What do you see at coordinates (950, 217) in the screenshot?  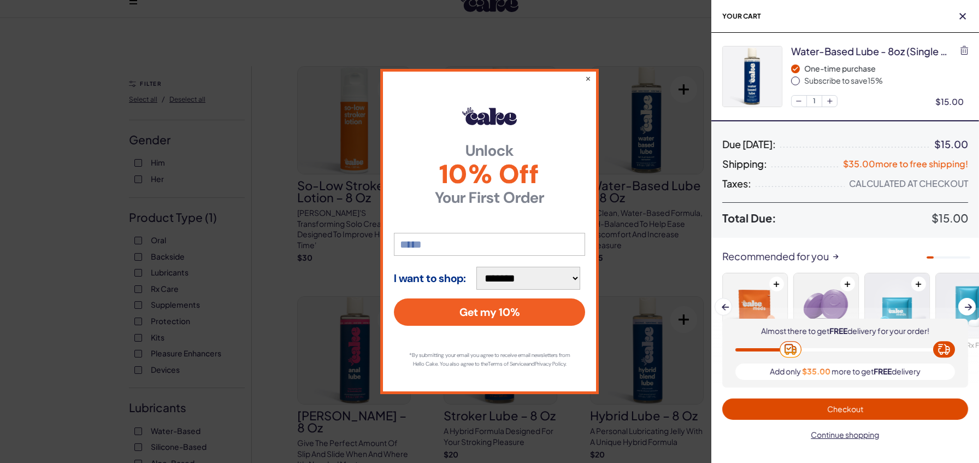 I see `span: $15.00` at bounding box center [950, 217].